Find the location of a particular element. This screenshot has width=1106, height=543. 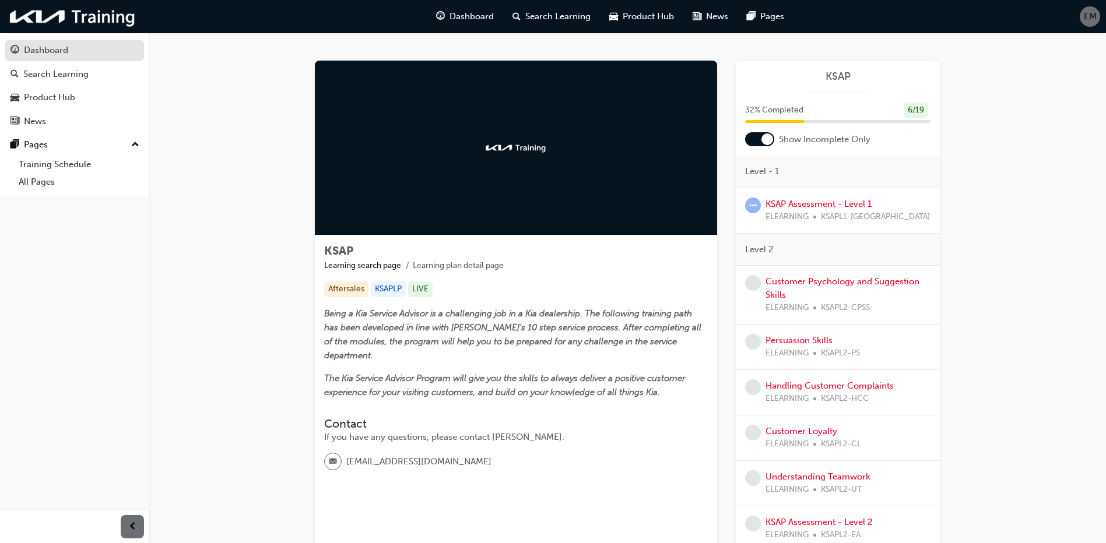

h3: Contact is located at coordinates (516, 424).